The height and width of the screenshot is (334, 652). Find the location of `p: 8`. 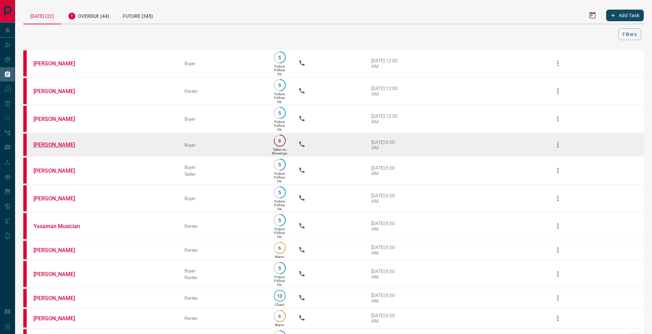

p: 8 is located at coordinates (280, 140).